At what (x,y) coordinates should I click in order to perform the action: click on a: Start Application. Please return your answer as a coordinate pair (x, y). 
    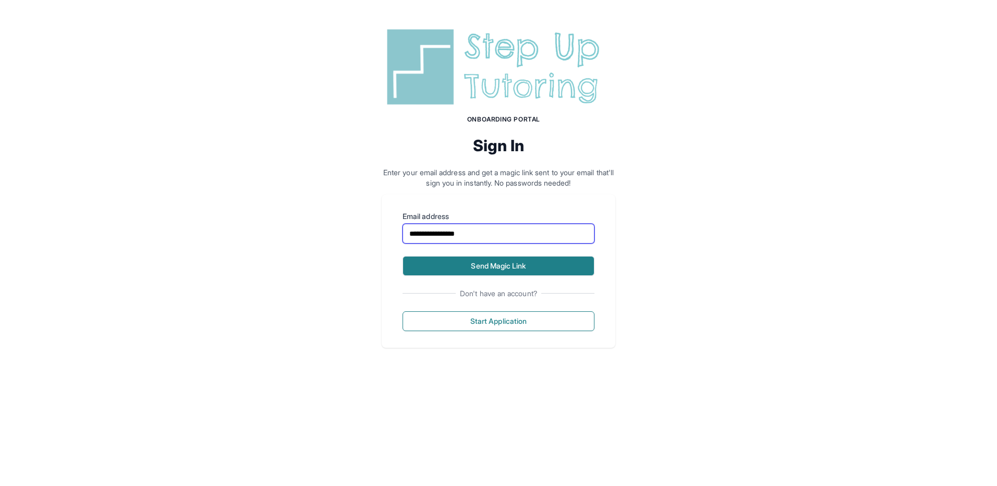
    Looking at the image, I should click on (498, 321).